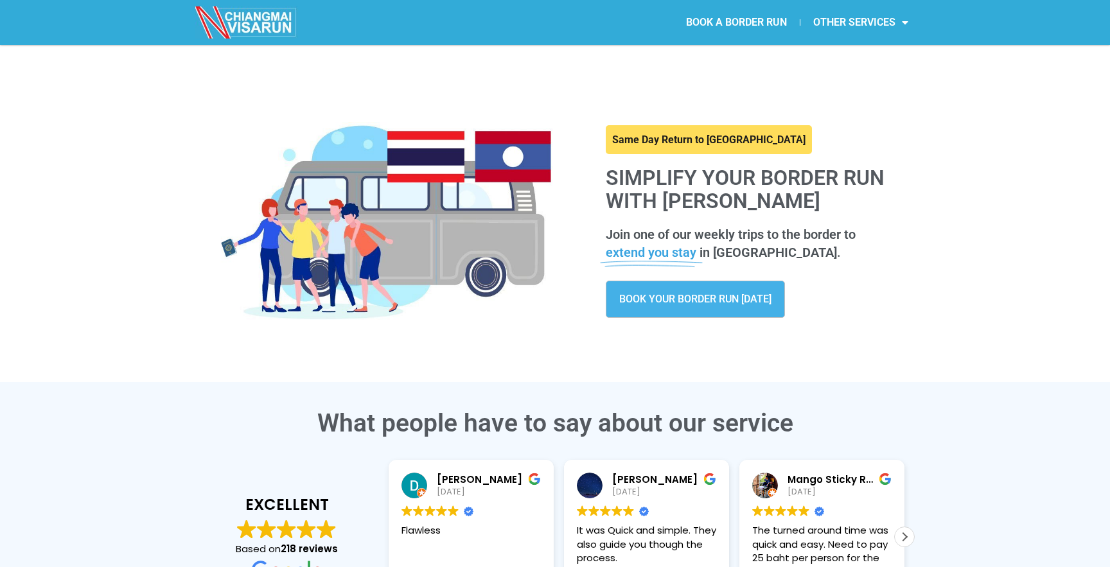 The image size is (1110, 567). I want to click on div: Next review, so click(905, 537).